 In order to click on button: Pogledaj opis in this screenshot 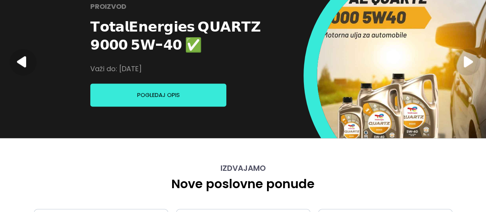, I will do `click(158, 95)`.